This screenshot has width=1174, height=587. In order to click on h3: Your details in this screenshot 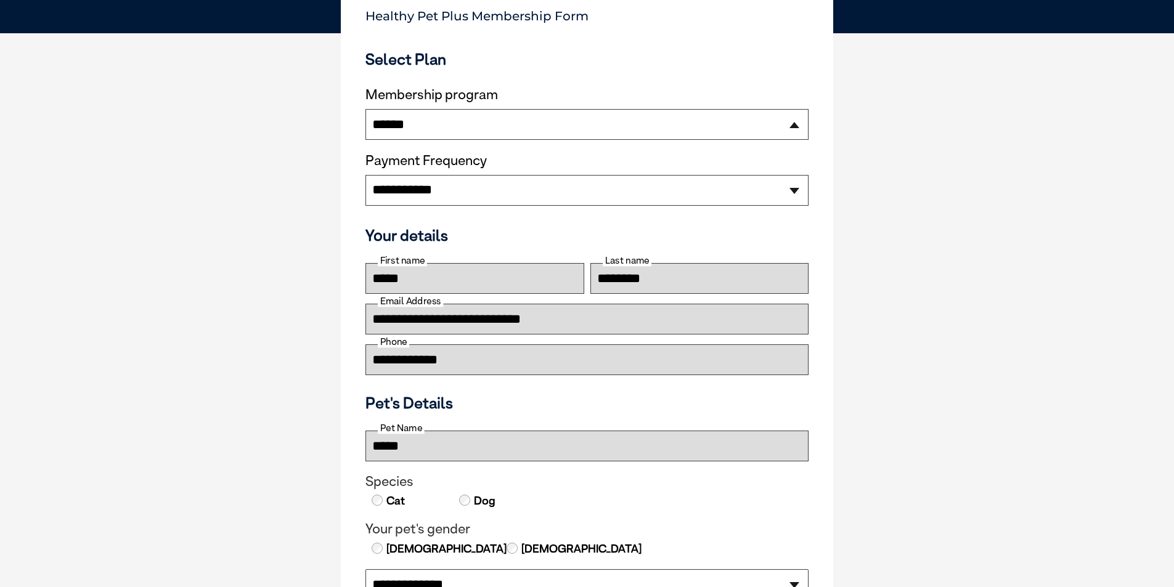, I will do `click(587, 235)`.